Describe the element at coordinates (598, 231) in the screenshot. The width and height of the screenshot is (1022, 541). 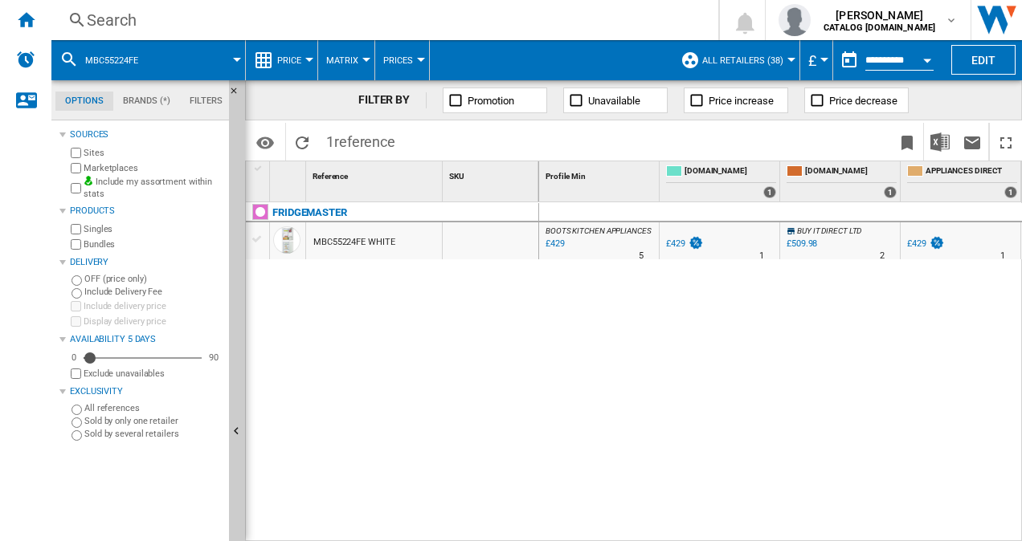
I see `span: BOOTS KITCHEN APPLIANCES` at that location.